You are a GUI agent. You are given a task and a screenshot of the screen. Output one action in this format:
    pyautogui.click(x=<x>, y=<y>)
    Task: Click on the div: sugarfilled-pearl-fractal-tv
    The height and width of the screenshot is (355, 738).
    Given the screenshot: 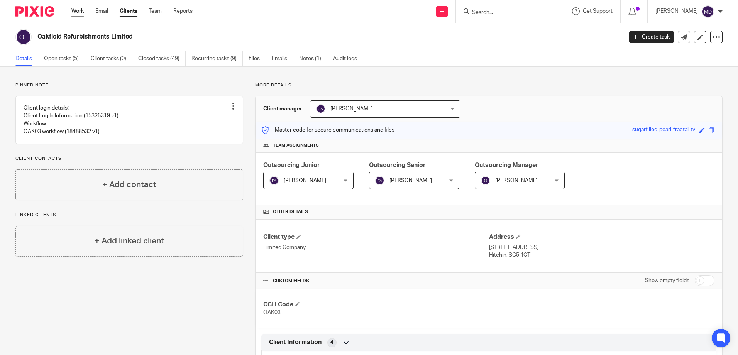 What is the action you would take?
    pyautogui.click(x=663, y=130)
    